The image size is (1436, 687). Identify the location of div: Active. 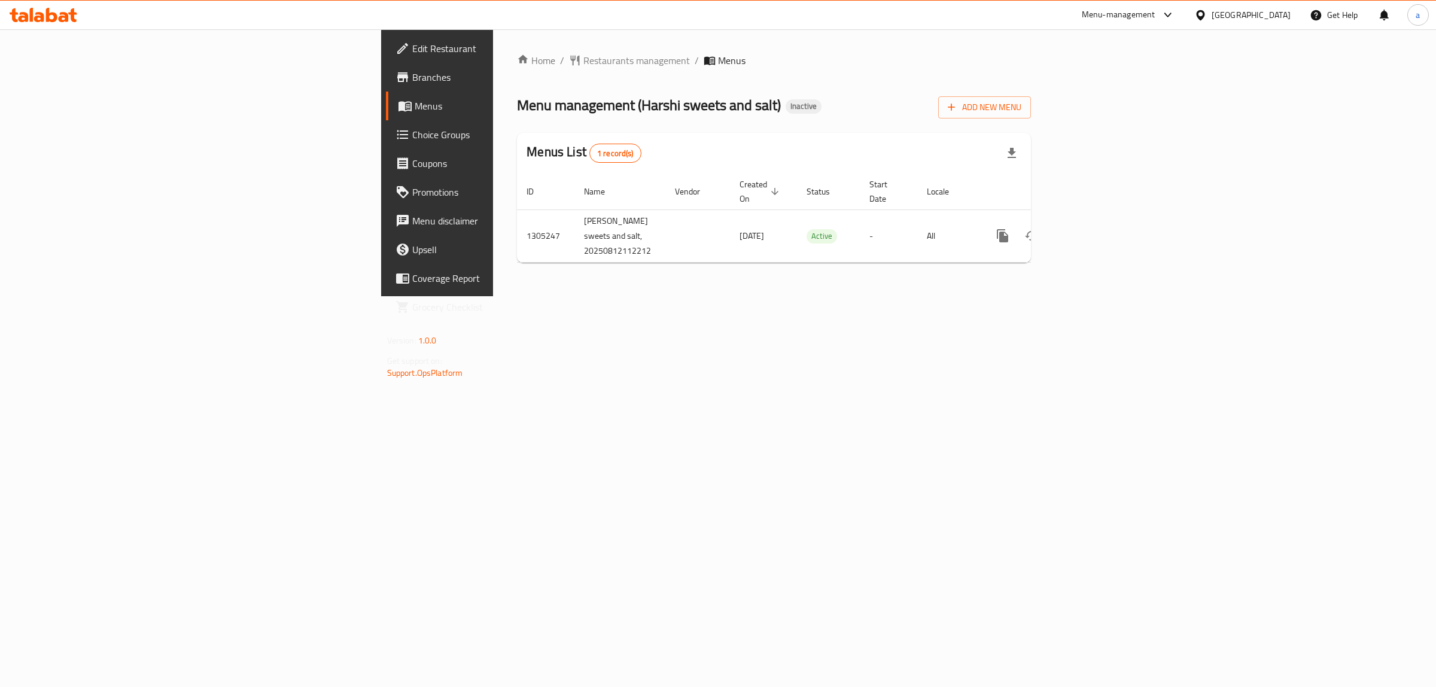
(822, 236).